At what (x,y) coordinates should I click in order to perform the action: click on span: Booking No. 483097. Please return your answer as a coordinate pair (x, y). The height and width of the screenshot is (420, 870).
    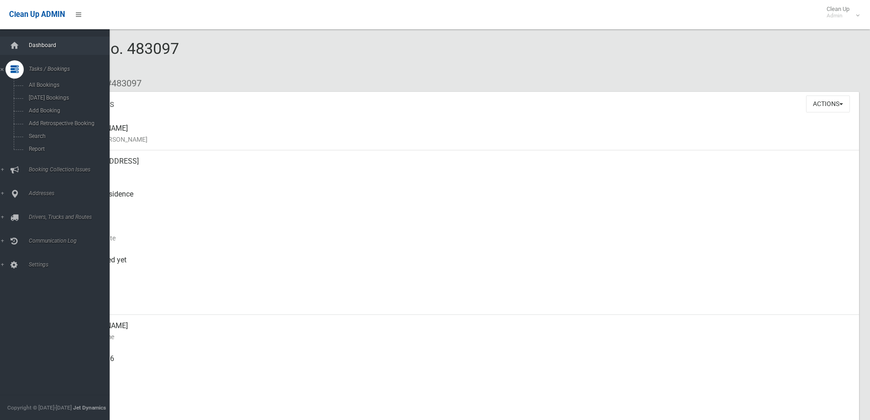
    Looking at the image, I should click on (110, 57).